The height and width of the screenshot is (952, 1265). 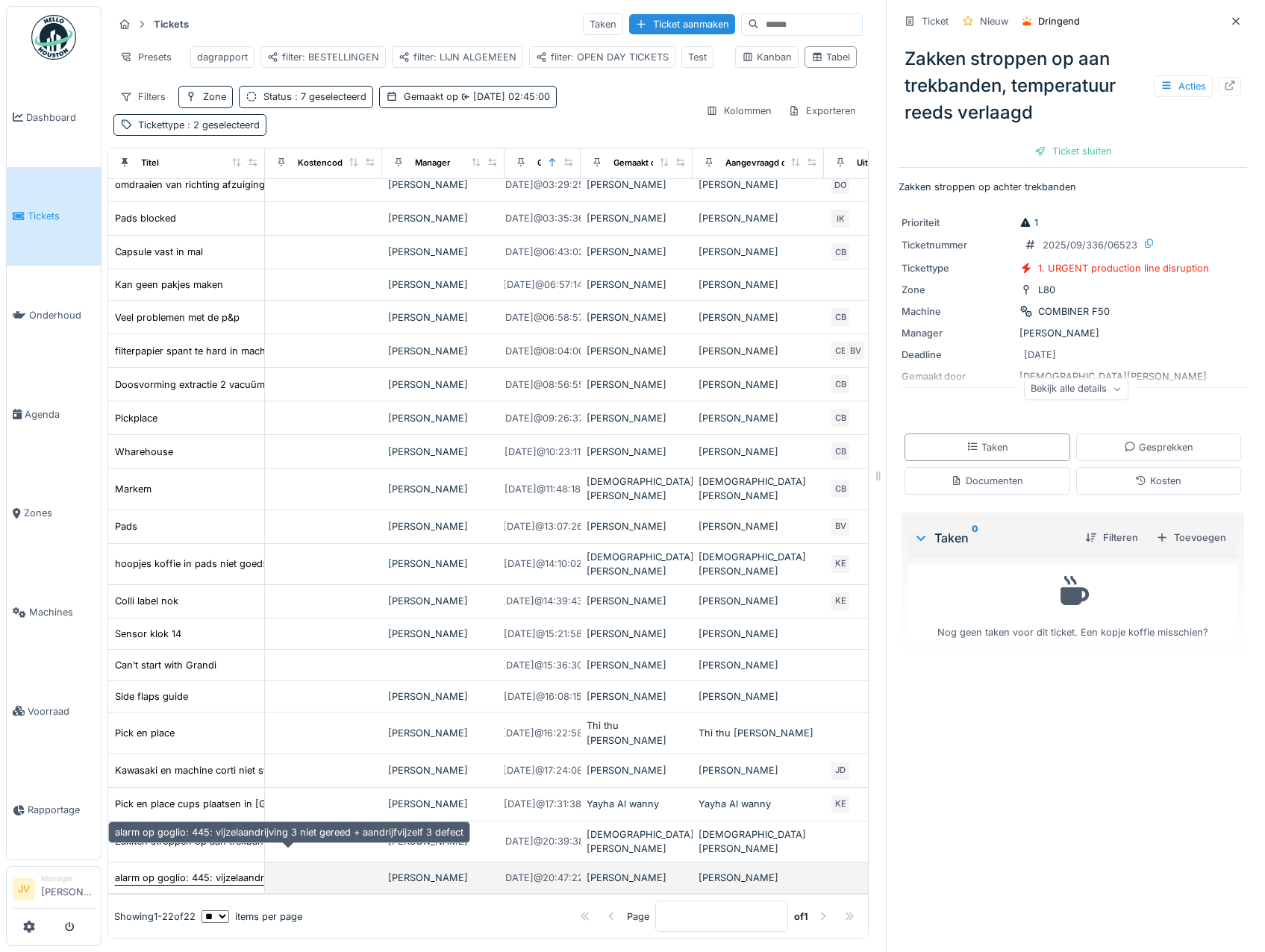 What do you see at coordinates (957, 268) in the screenshot?
I see `div: Tickettype` at bounding box center [957, 268].